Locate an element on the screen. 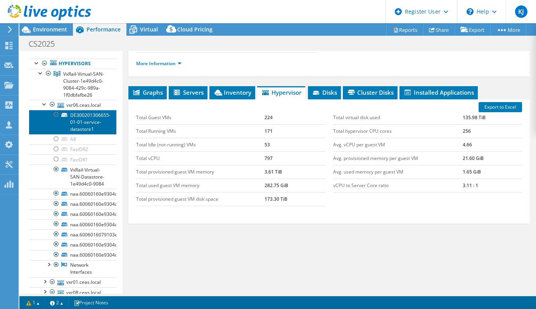 The width and height of the screenshot is (536, 309). td: Total virtual disk used is located at coordinates (398, 117).